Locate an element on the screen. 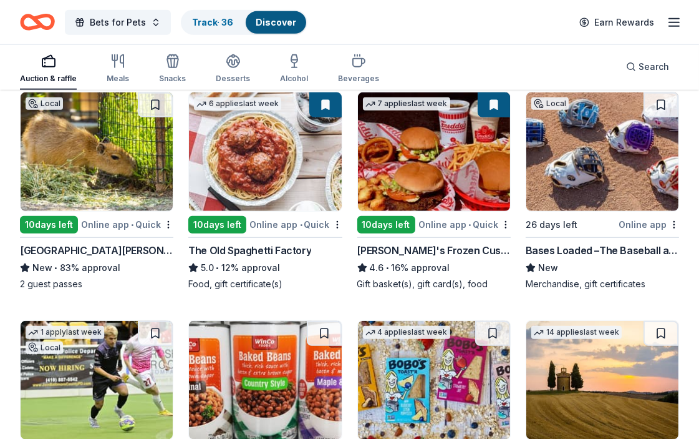 Image resolution: width=699 pixels, height=439 pixels. div: Bases Loaded –The Baseball and Softball Superstore is located at coordinates (603, 250).